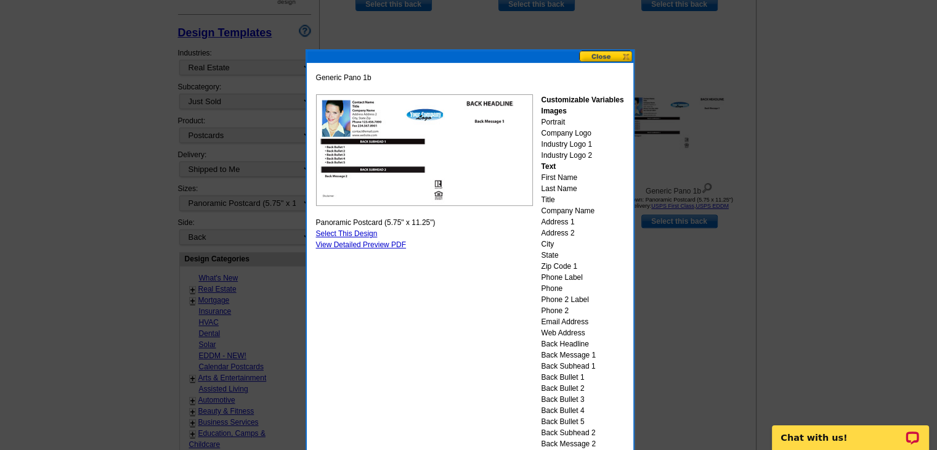 Image resolution: width=937 pixels, height=450 pixels. I want to click on button: Open LiveChat chat widget, so click(149, 26).